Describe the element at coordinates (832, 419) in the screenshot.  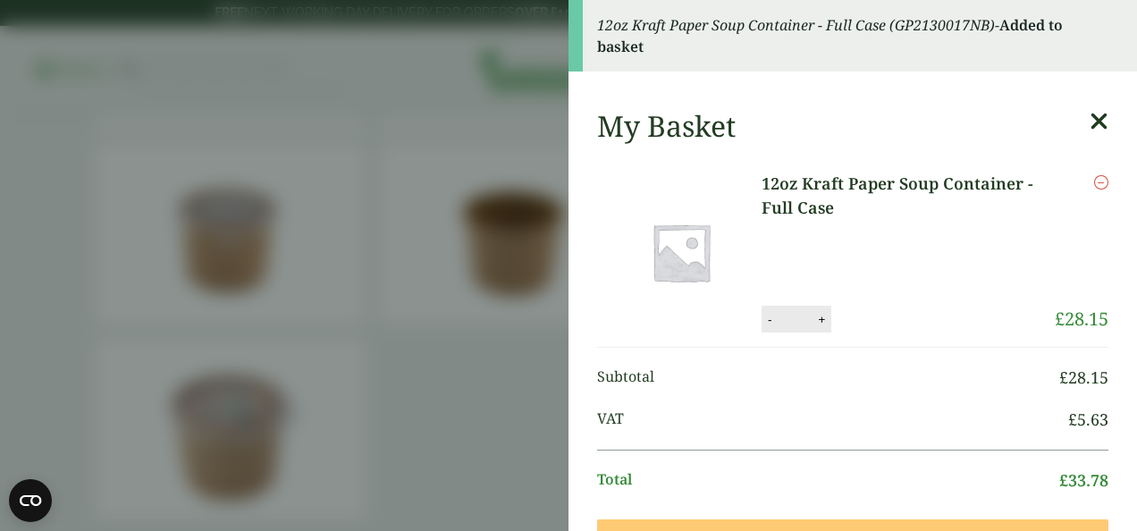
I see `span: VAT` at that location.